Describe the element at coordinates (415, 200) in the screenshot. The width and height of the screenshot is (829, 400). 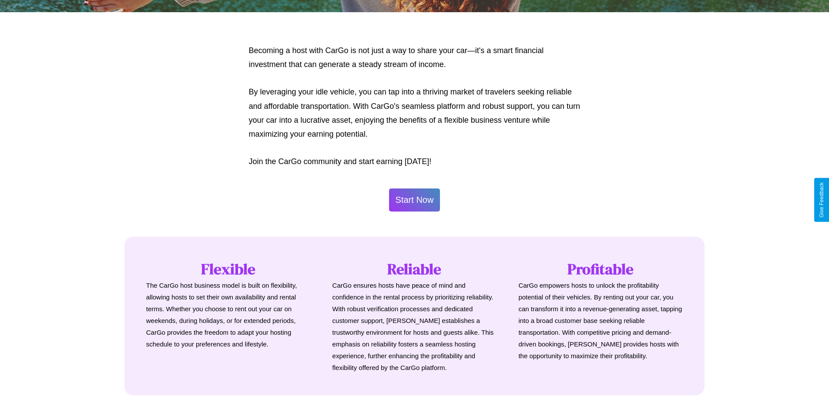
I see `button: Start Now` at that location.